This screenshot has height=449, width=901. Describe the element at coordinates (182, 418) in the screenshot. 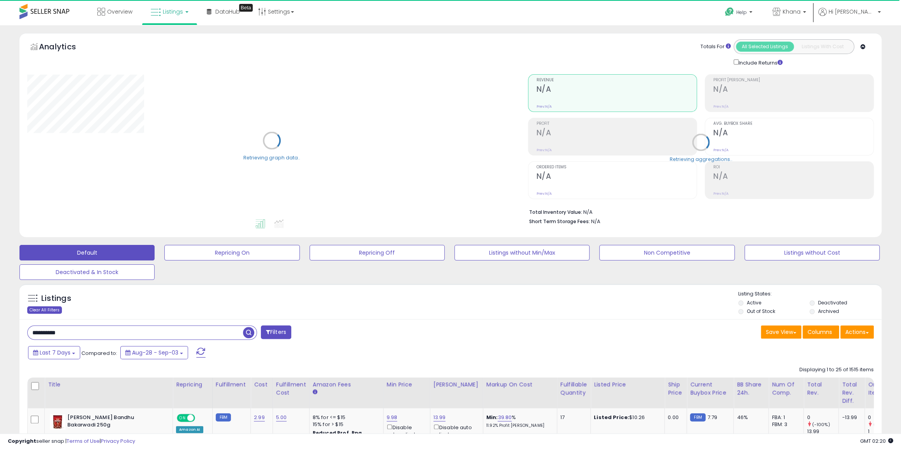

I see `span: ON` at that location.